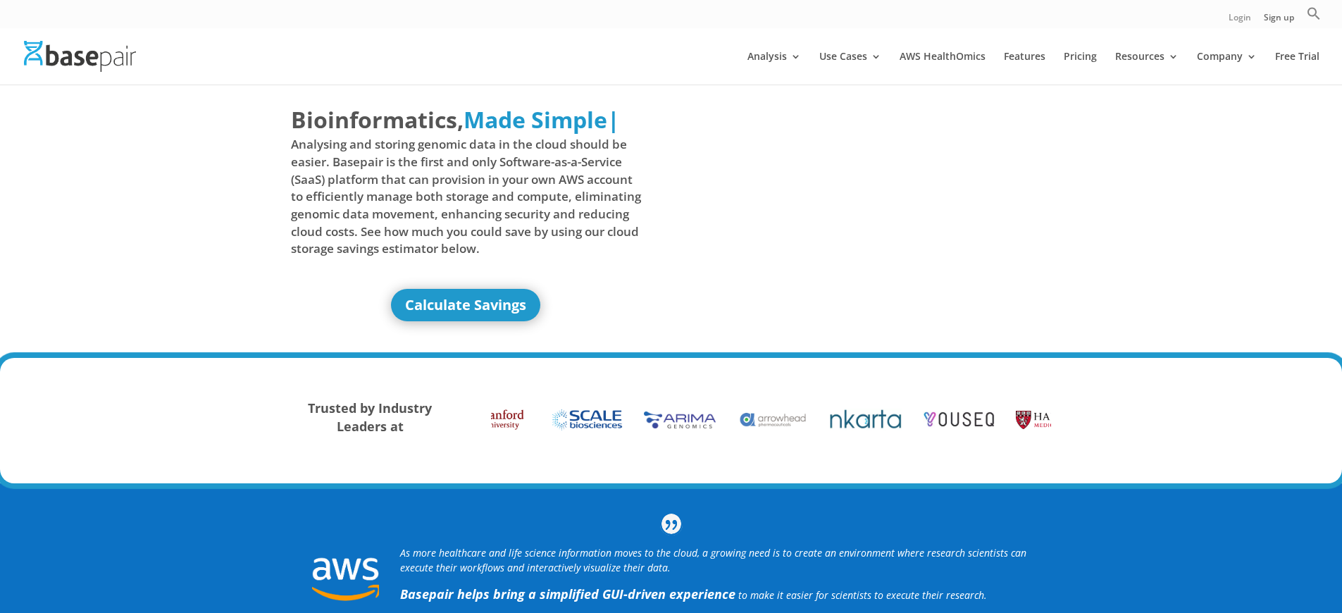 The image size is (1342, 613). I want to click on a: Use Cases, so click(850, 68).